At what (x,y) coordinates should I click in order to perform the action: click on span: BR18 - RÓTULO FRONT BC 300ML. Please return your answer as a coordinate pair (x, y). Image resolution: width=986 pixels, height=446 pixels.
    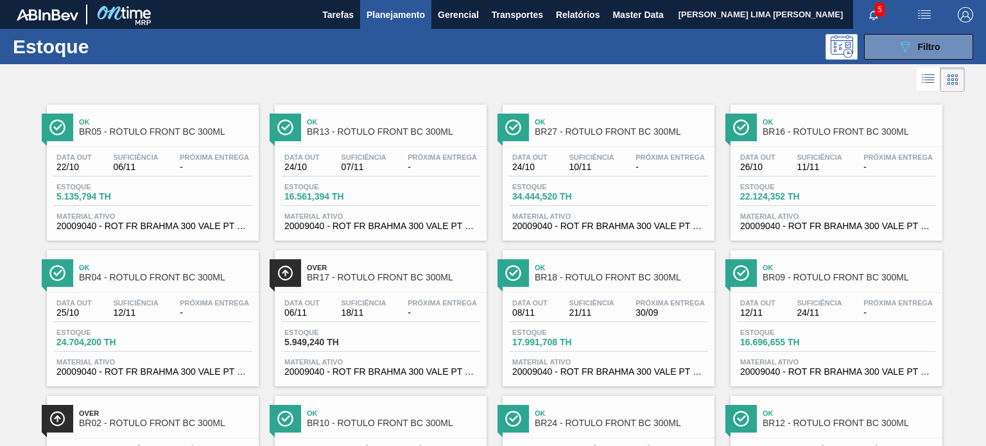
    Looking at the image, I should click on (621, 277).